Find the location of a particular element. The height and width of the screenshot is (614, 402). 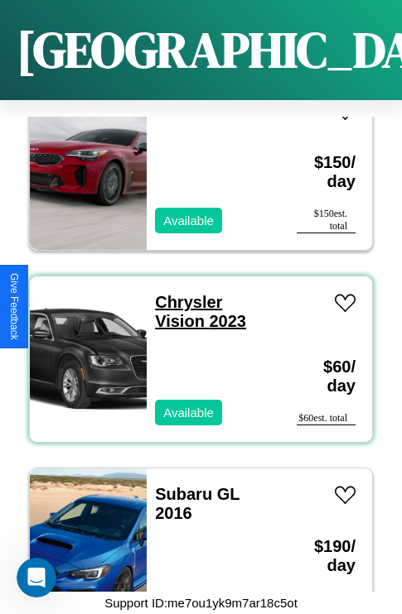

h3: $ 190 / day is located at coordinates (325, 557).